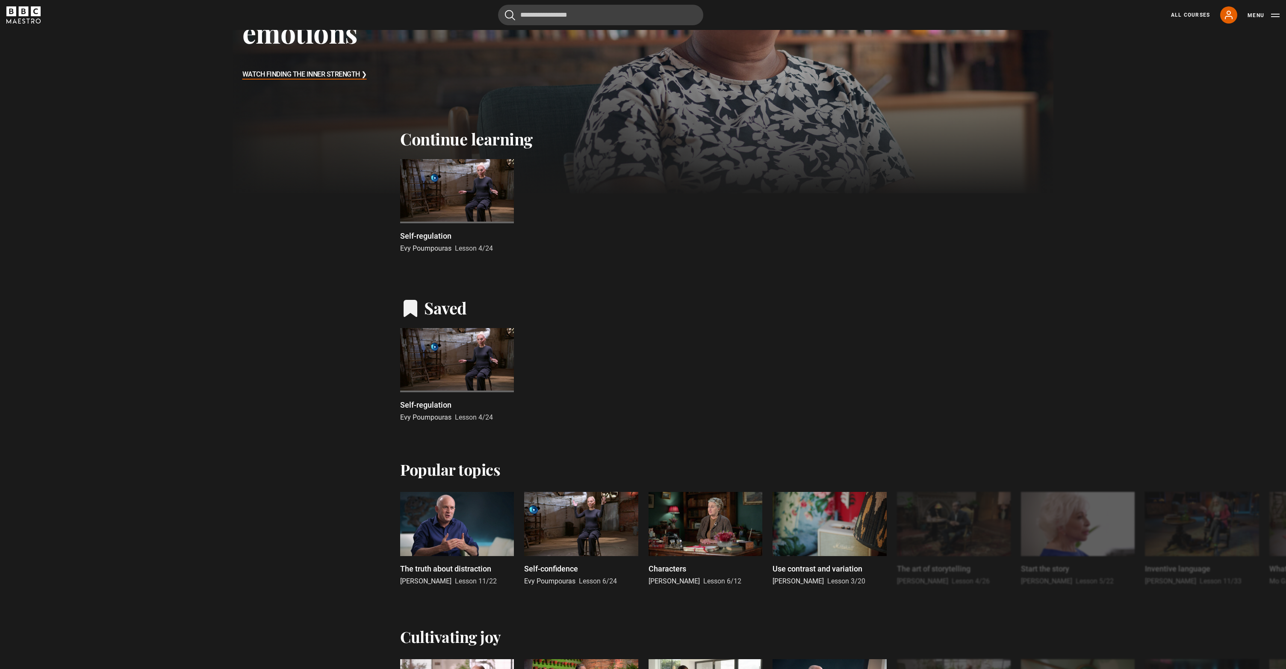 The height and width of the screenshot is (669, 1286). Describe the element at coordinates (846, 581) in the screenshot. I see `span: Lesson 3/20` at that location.